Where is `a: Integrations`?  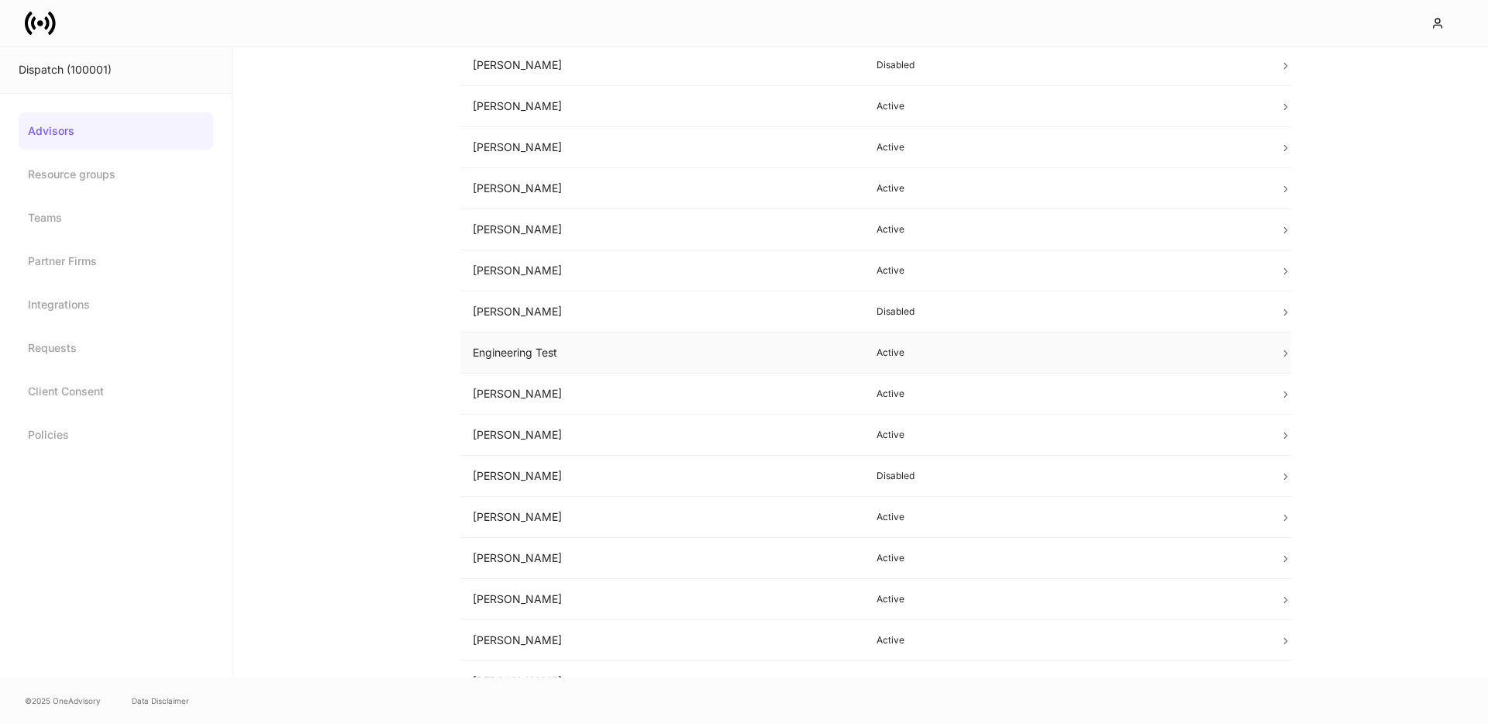 a: Integrations is located at coordinates (115, 305).